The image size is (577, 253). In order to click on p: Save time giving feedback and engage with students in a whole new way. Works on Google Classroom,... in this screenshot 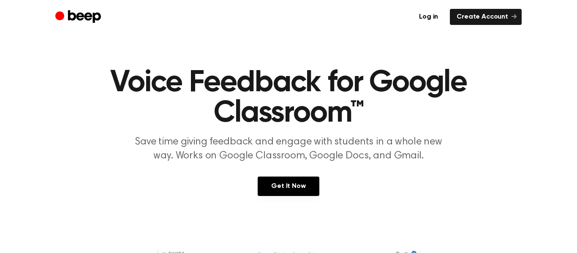, I will do `click(289, 149)`.